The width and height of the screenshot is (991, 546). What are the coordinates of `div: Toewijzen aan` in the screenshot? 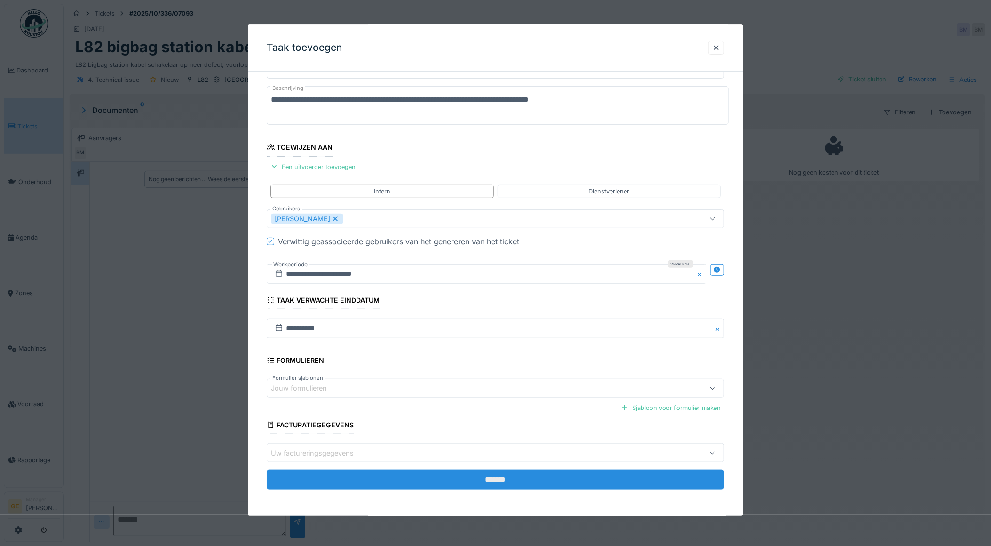 It's located at (300, 149).